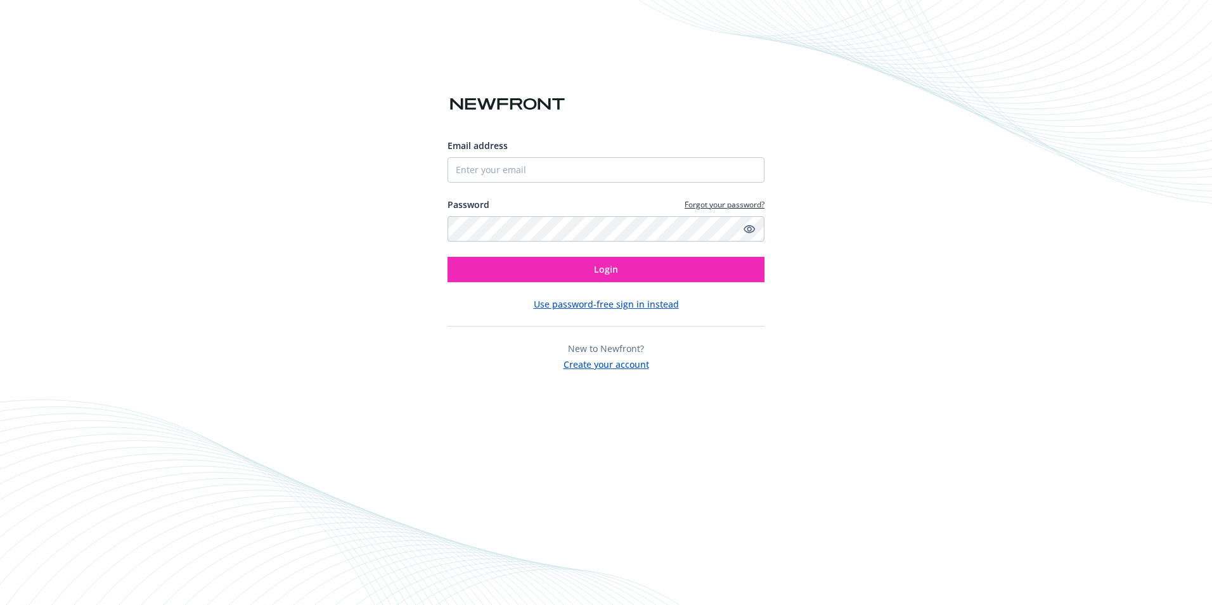  What do you see at coordinates (606, 170) in the screenshot?
I see `input: Enter your email` at bounding box center [606, 170].